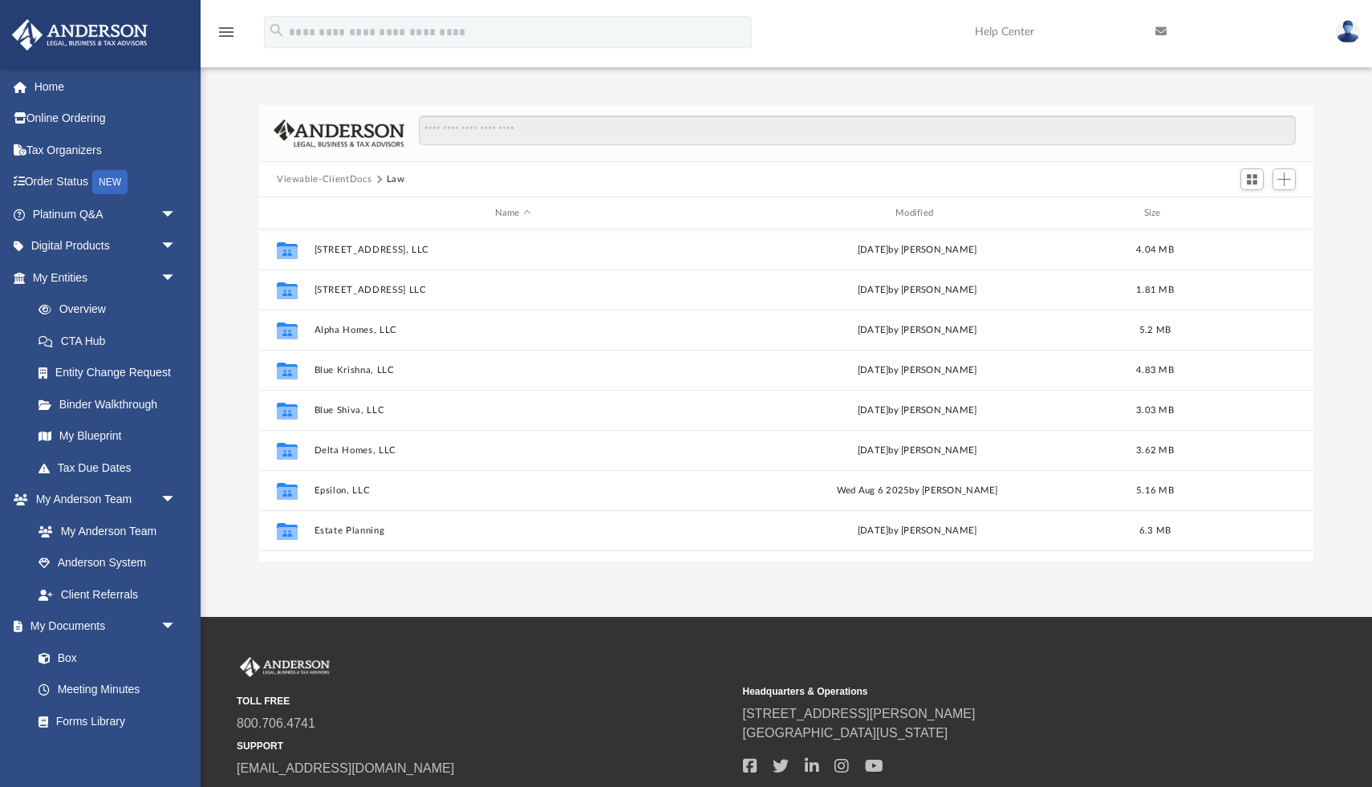 The height and width of the screenshot is (787, 1372). Describe the element at coordinates (107, 690) in the screenshot. I see `a: Meeting Minutes` at that location.